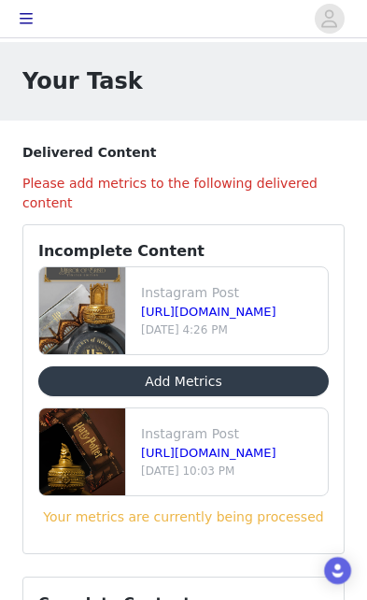  I want to click on h3: Delivered Content, so click(183, 152).